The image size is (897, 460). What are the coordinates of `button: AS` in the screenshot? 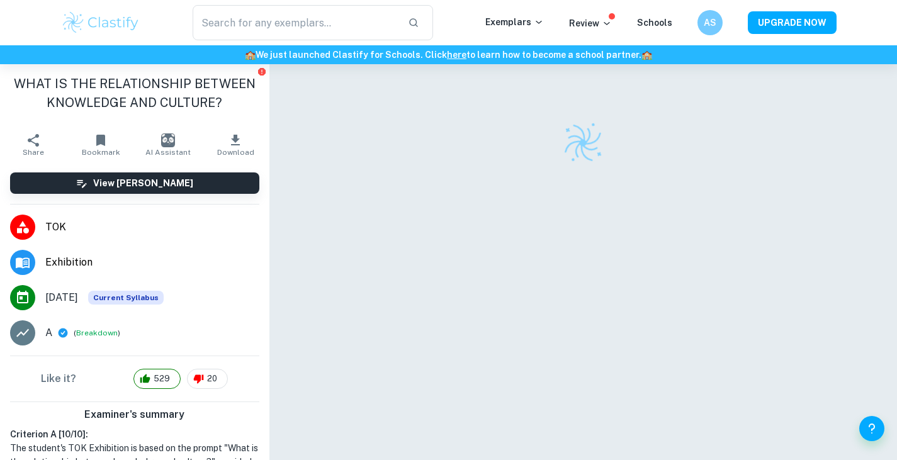 It's located at (710, 23).